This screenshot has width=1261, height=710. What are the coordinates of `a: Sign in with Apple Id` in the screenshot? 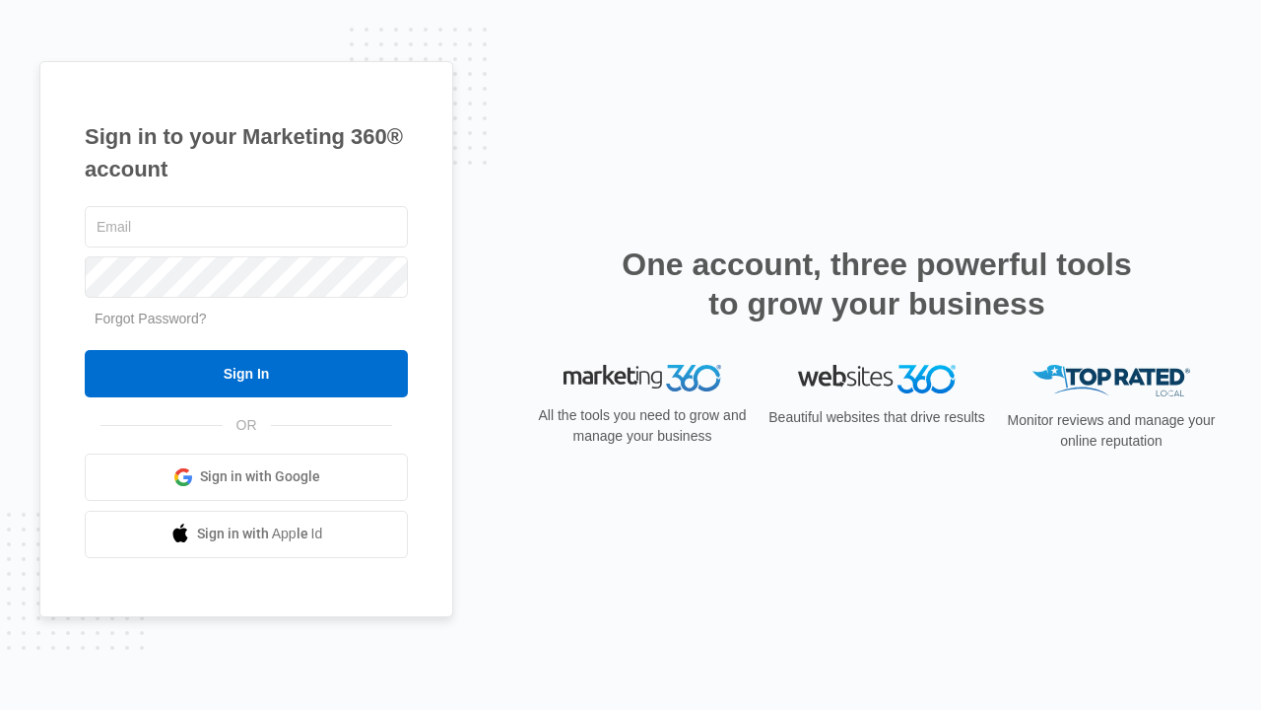 It's located at (246, 534).